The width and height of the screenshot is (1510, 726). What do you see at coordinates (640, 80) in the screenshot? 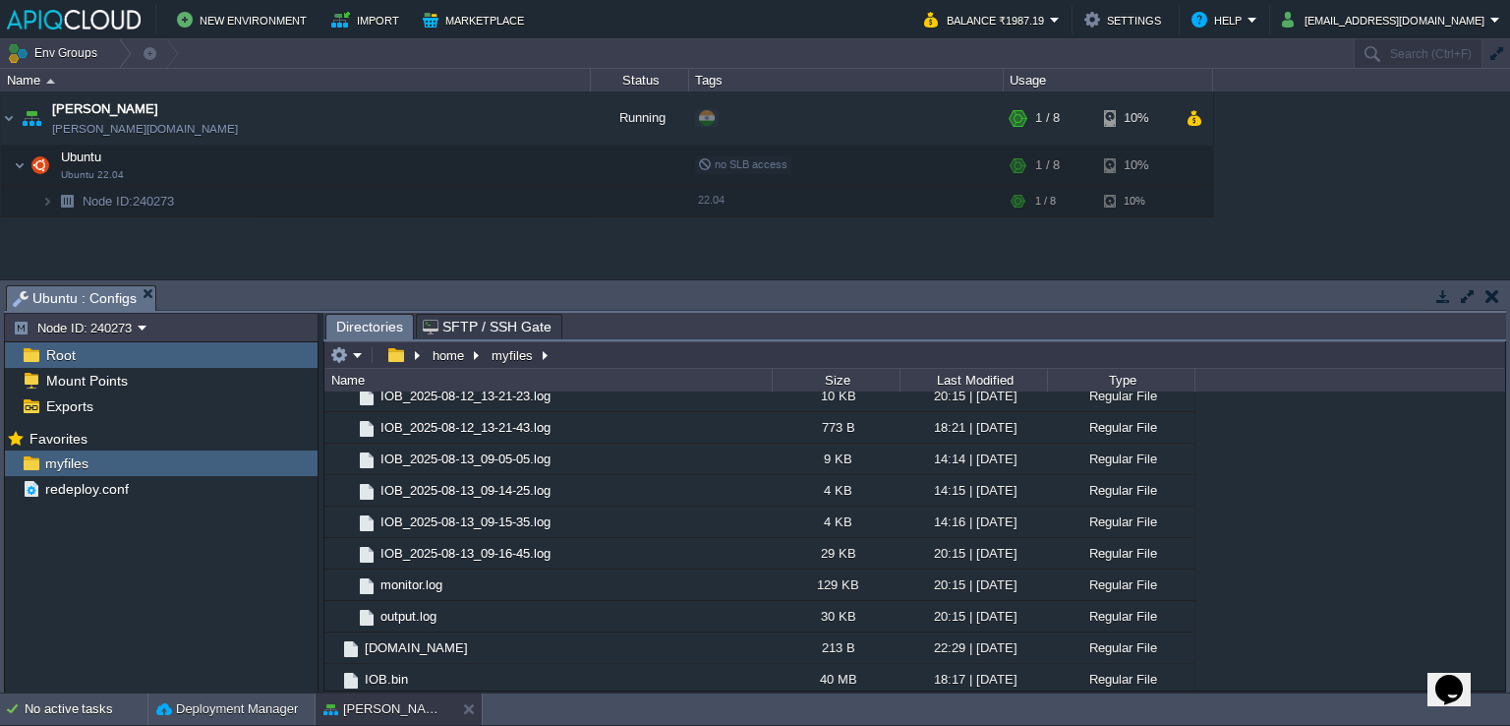
I see `div: Status` at bounding box center [640, 80].